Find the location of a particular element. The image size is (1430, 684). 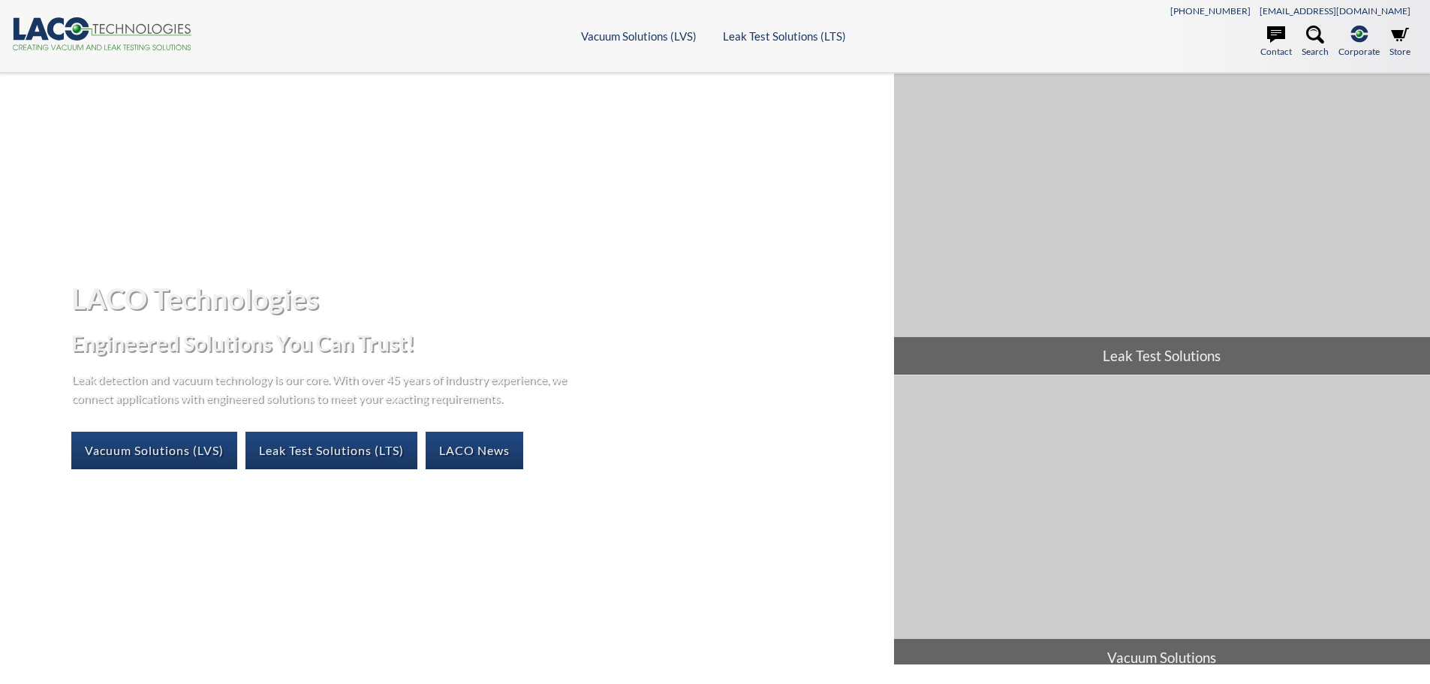

h2: Engineered Solutions You Can Trust! is located at coordinates (476, 343).